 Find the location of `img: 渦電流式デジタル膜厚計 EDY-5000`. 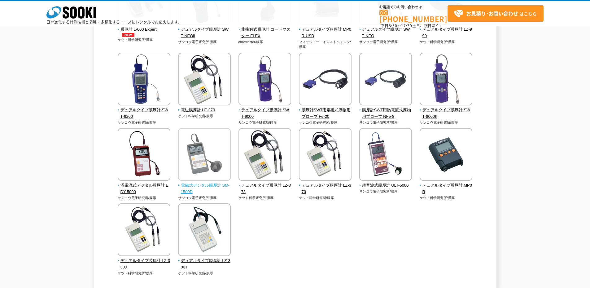

img: 渦電流式デジタル膜厚計 EDY-5000 is located at coordinates (144, 155).